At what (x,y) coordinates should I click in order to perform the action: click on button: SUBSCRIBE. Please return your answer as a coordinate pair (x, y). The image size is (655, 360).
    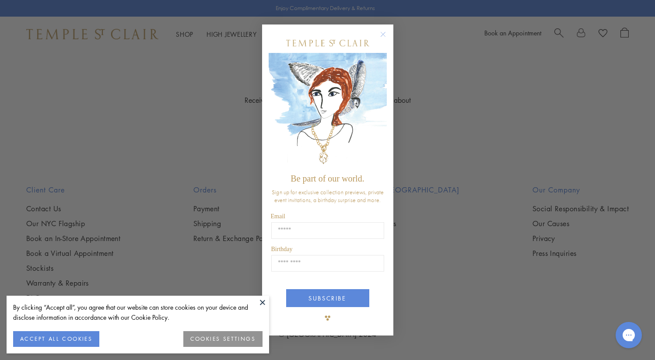
    Looking at the image, I should click on (328, 298).